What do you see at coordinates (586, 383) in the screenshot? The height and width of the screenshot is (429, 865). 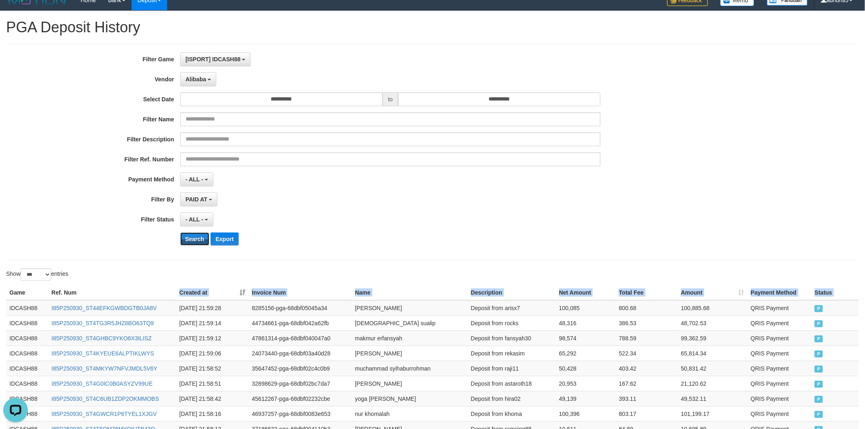 I see `td: 20,953` at bounding box center [586, 383].